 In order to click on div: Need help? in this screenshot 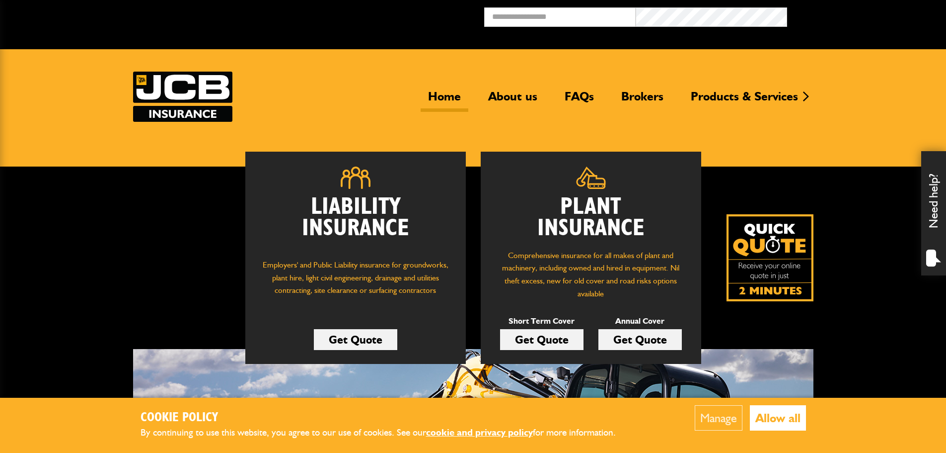, I will do `click(934, 213)`.